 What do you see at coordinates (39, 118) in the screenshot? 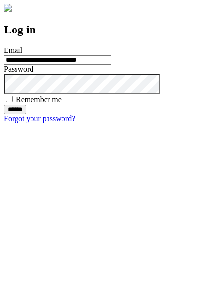
I see `a: Forgot your password?` at bounding box center [39, 118].